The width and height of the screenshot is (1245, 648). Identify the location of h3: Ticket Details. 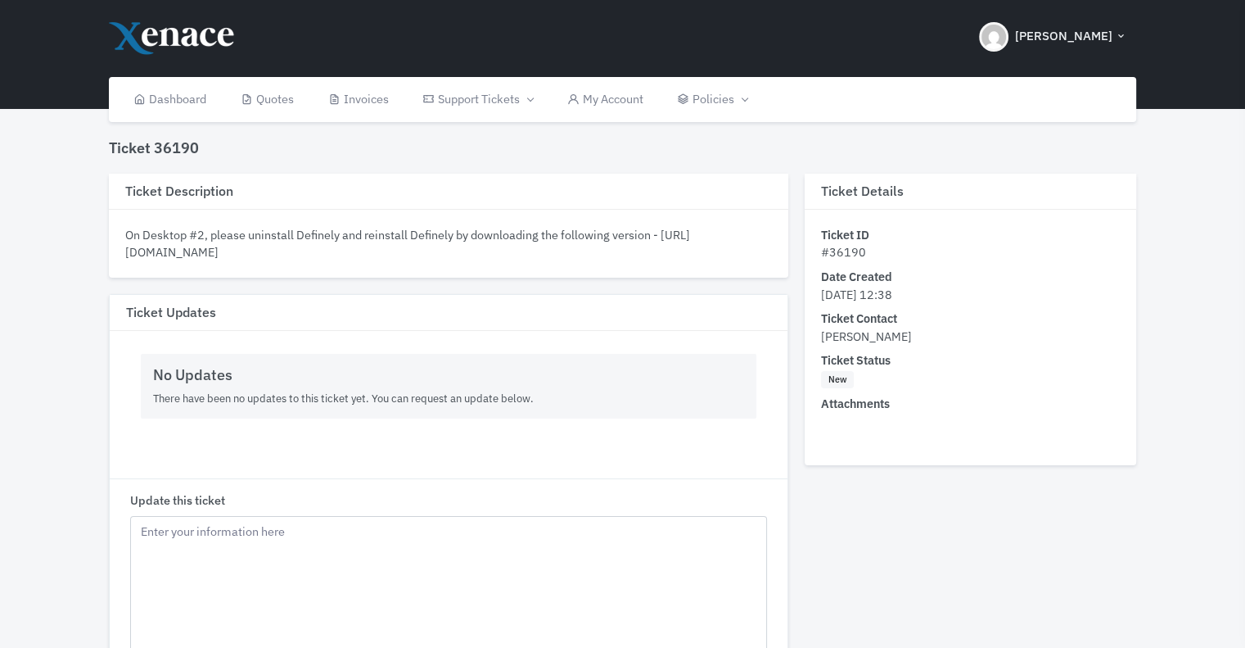
(970, 192).